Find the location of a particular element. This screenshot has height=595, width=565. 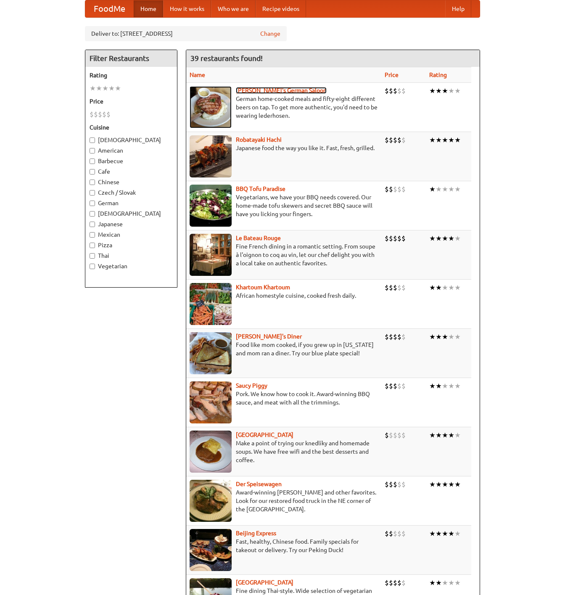

p: German home-cooked meals and fifty-eight different beers on tap. To get more authentic, you'd nee... is located at coordinates (284, 107).